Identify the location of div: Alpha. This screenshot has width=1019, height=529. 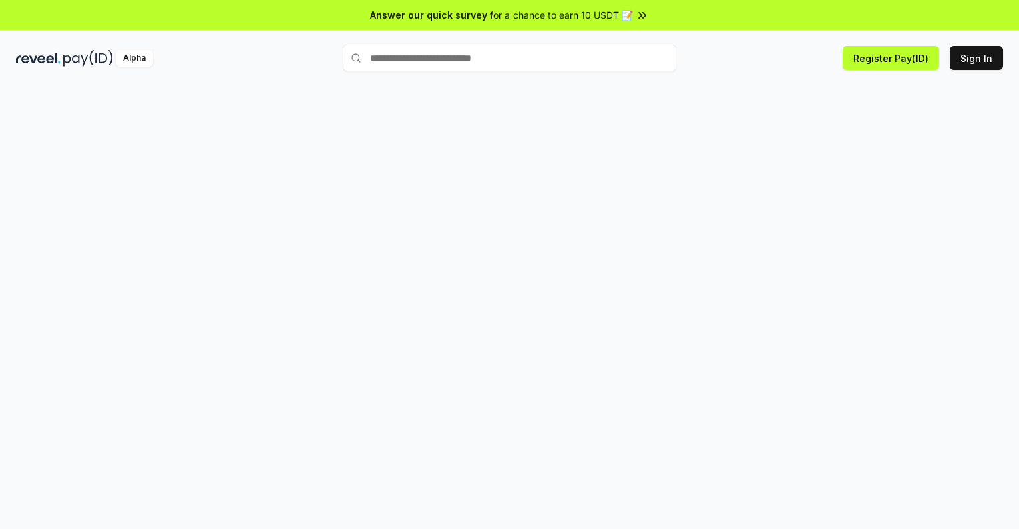
(134, 58).